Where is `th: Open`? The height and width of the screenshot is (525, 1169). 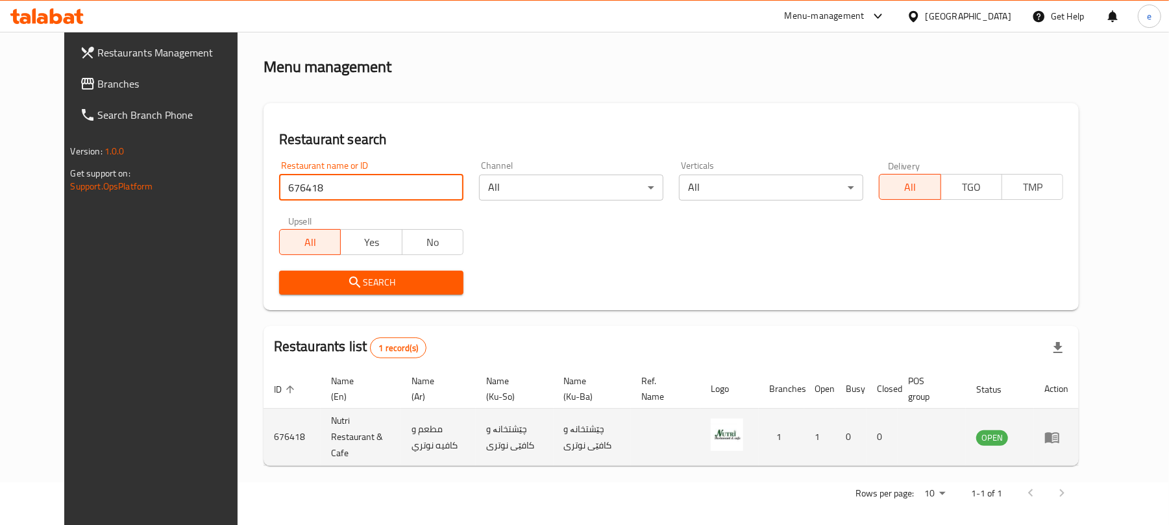 th: Open is located at coordinates (820, 389).